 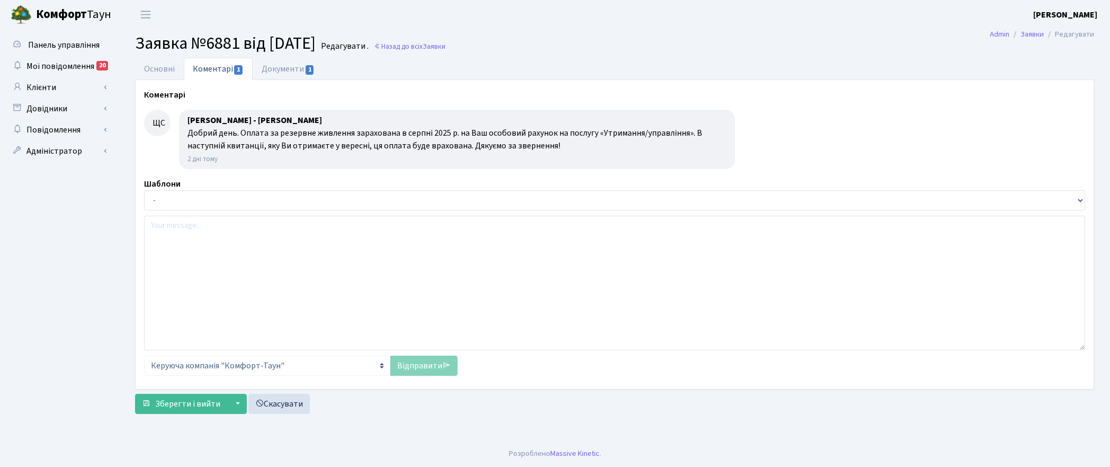 What do you see at coordinates (102, 66) in the screenshot?
I see `div: 20` at bounding box center [102, 66].